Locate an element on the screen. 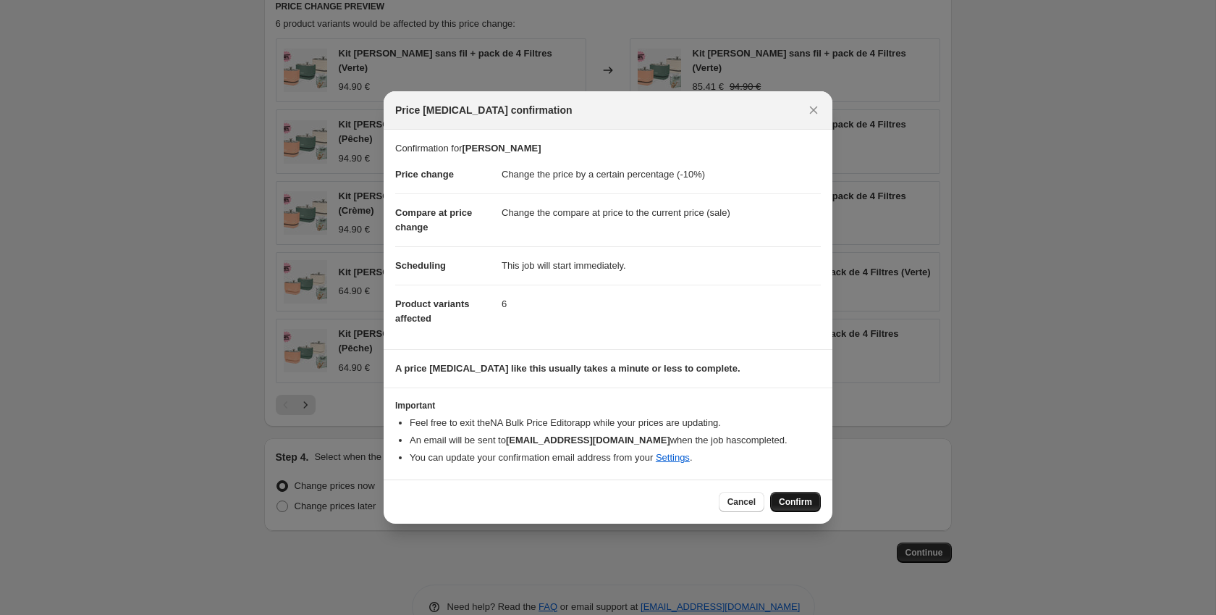 The image size is (1216, 615). span: Confirm is located at coordinates (795, 502).